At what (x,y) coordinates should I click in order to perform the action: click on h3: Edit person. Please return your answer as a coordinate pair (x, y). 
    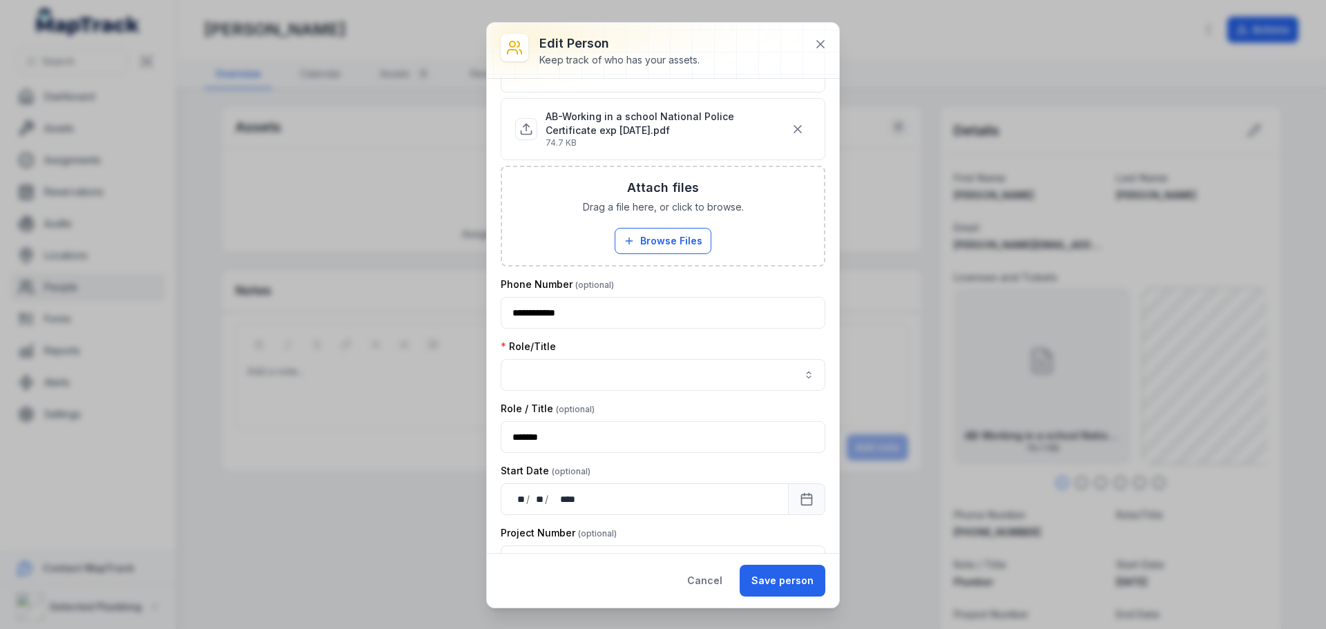
    Looking at the image, I should click on (619, 43).